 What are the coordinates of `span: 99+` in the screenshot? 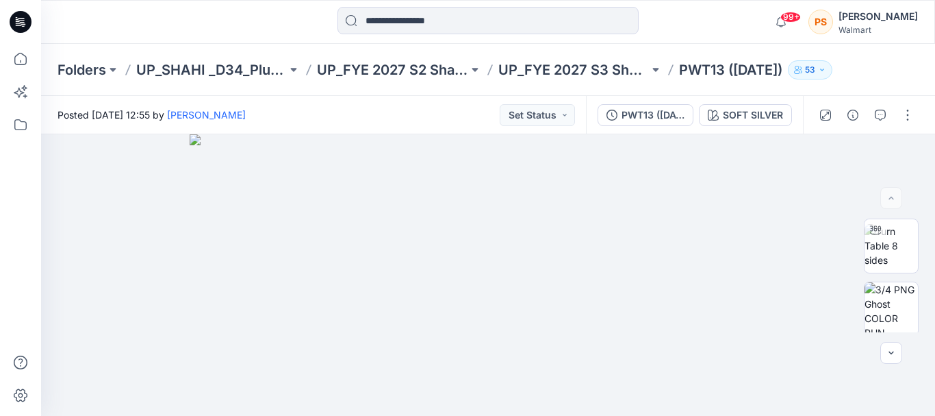 It's located at (791, 17).